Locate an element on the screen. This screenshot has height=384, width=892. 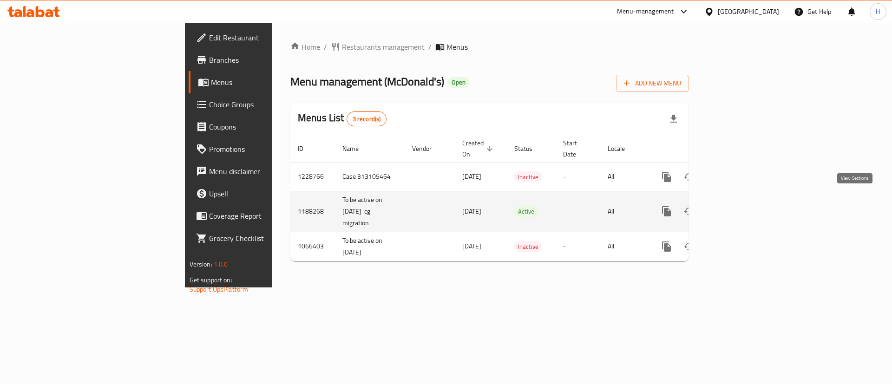
td: Case 313105464 is located at coordinates (370, 177).